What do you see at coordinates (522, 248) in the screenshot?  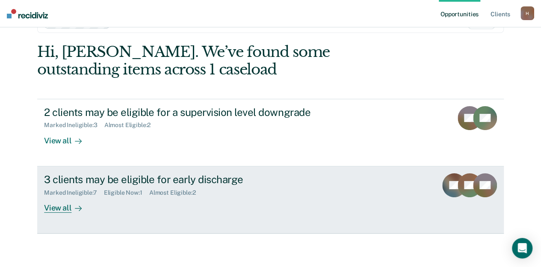 I see `div: Open Intercom Messenger` at bounding box center [522, 248].